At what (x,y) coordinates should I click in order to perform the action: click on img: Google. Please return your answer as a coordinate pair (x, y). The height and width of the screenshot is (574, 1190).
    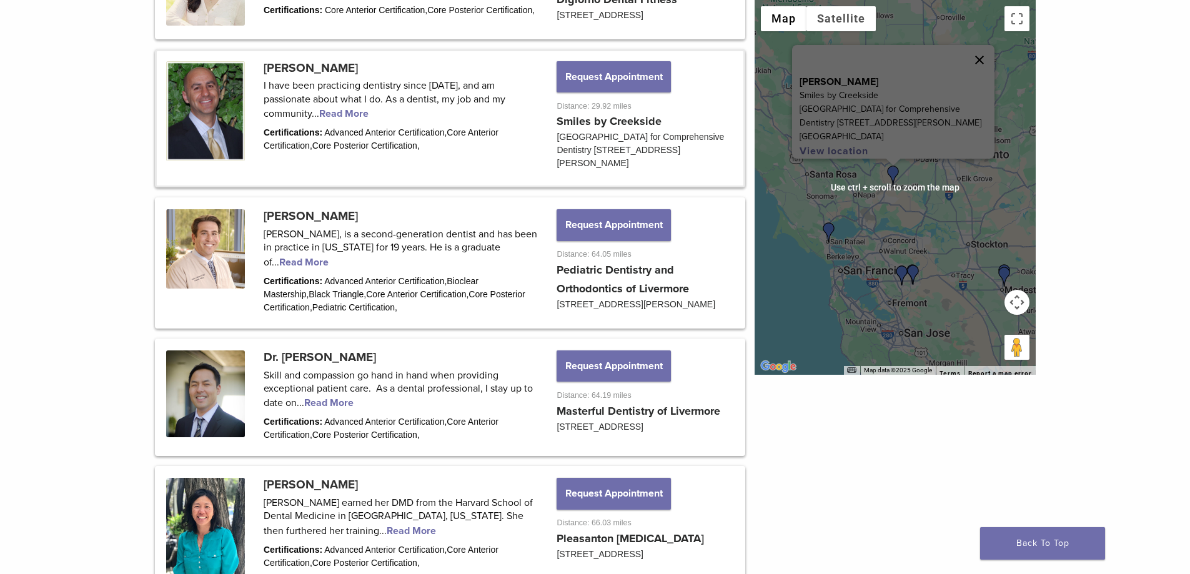
    Looking at the image, I should click on (778, 367).